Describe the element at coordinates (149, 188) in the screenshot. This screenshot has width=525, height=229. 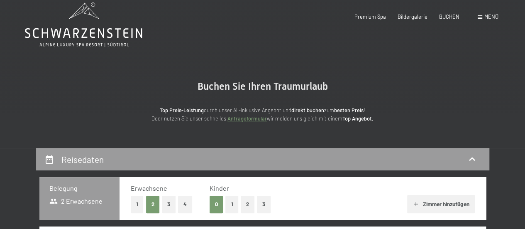
I see `span: Erwachsene` at that location.